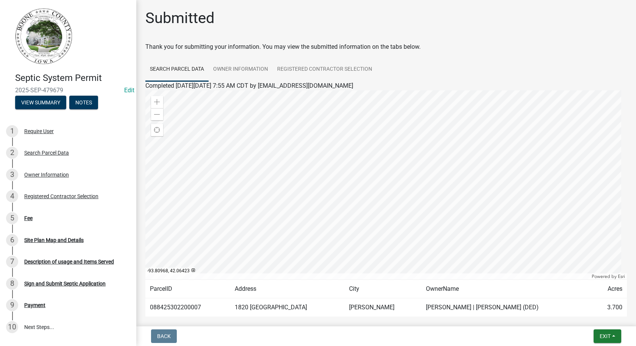  Describe the element at coordinates (12, 131) in the screenshot. I see `div: 1` at that location.